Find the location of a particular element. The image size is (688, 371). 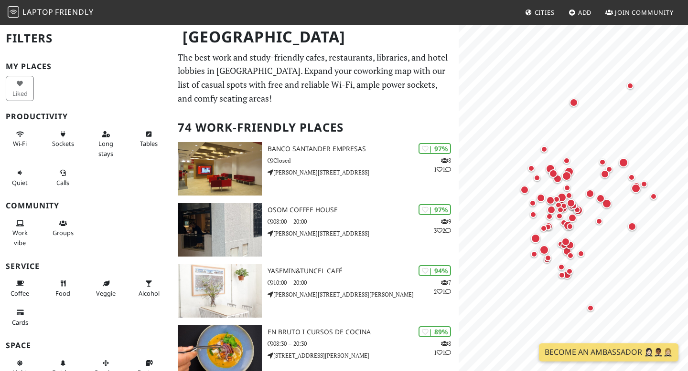

h3: Productivity is located at coordinates (86, 117).